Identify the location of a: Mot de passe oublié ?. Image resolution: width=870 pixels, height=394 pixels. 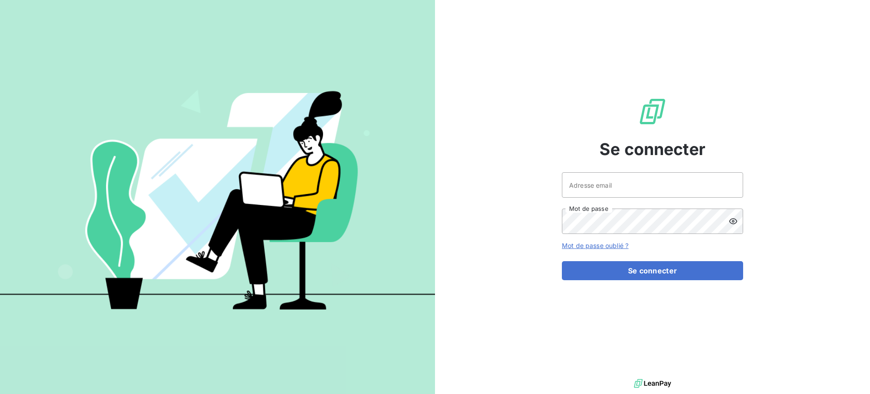
(595, 245).